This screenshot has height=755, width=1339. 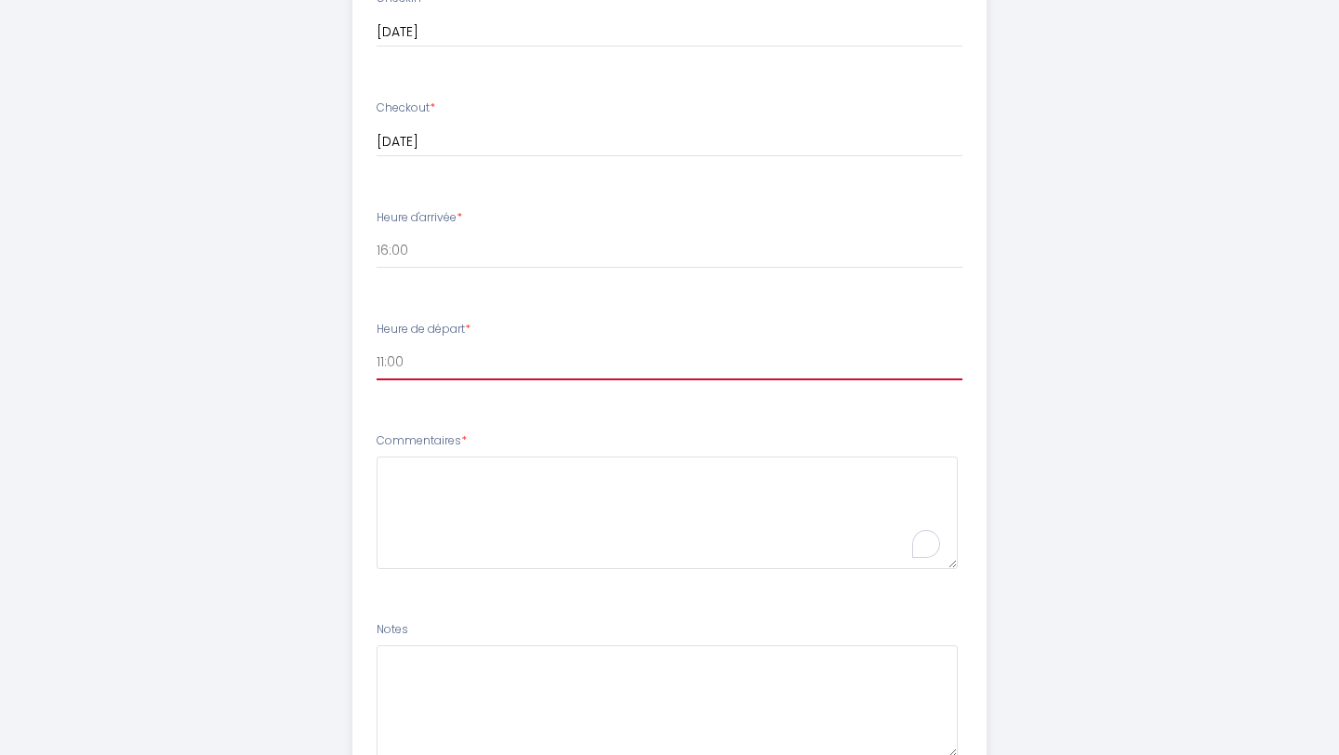 What do you see at coordinates (392, 629) in the screenshot?
I see `label: Notes` at bounding box center [392, 629].